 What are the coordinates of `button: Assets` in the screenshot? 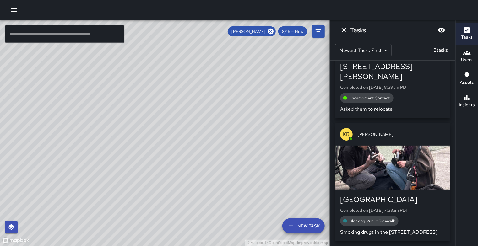 It's located at (467, 79).